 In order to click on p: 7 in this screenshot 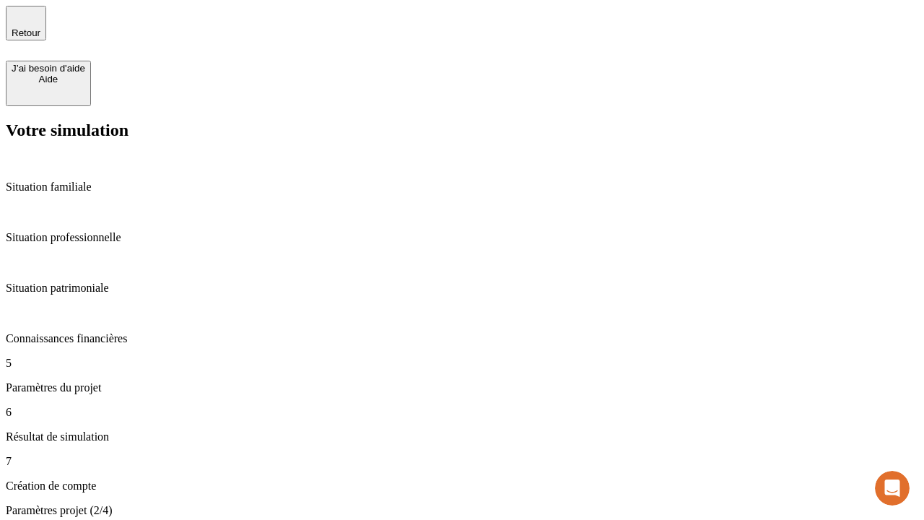, I will do `click(462, 461)`.